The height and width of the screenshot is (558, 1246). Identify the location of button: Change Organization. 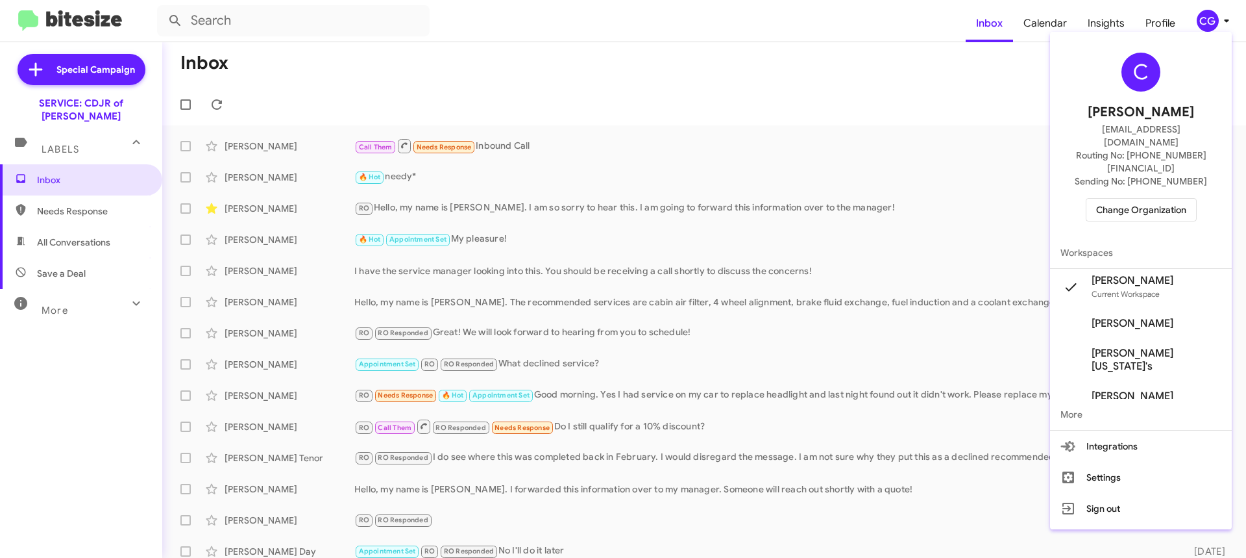
(1141, 210).